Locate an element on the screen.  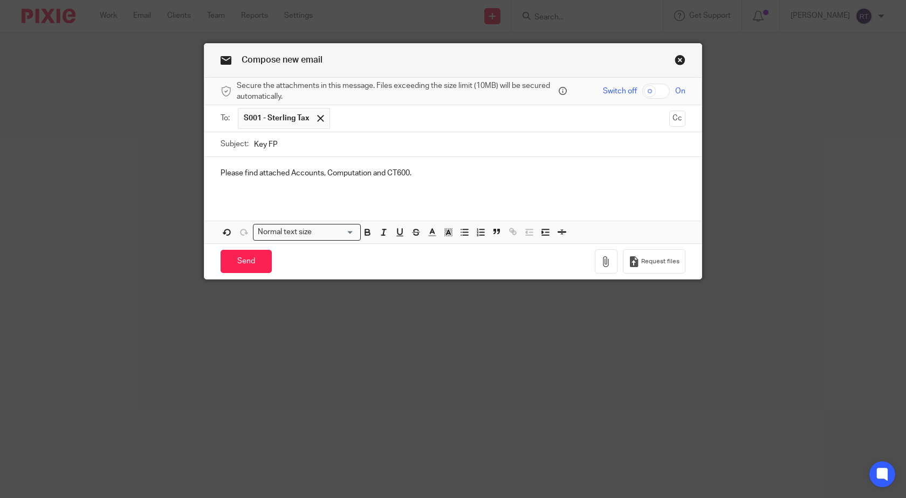
span: On is located at coordinates (680, 91).